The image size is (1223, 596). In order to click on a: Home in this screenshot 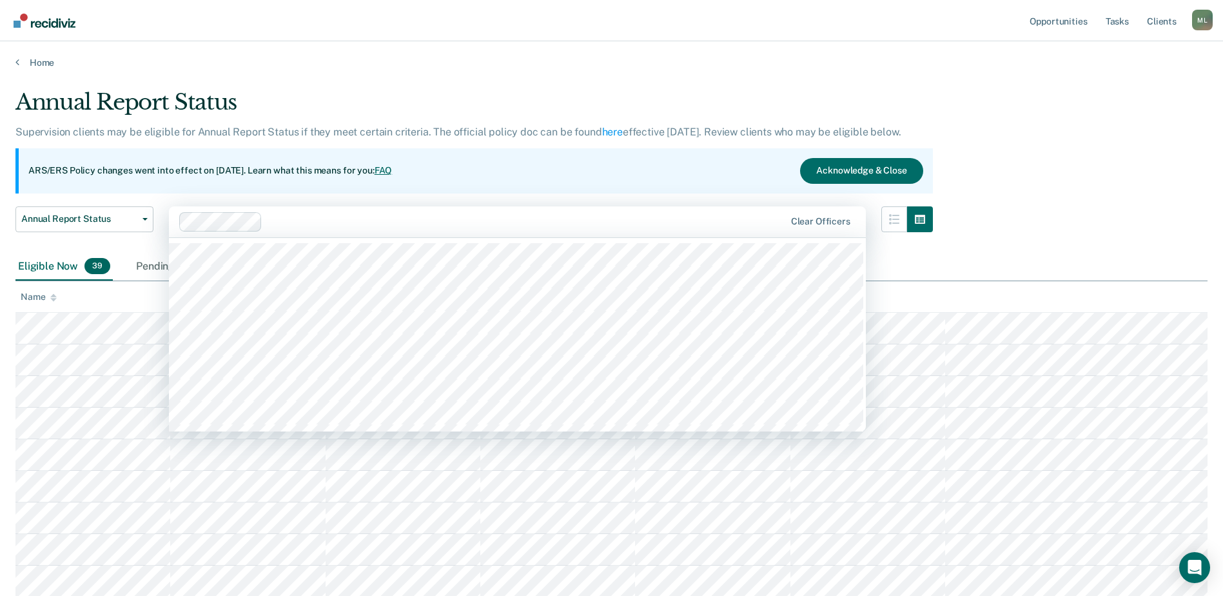, I will do `click(611, 63)`.